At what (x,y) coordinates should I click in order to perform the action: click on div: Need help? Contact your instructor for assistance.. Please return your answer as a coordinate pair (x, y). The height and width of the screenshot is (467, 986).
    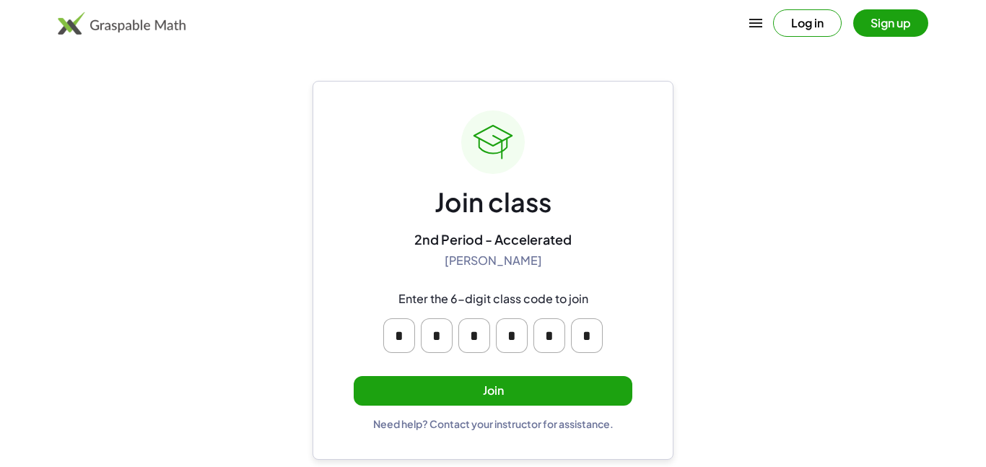
    Looking at the image, I should click on (493, 424).